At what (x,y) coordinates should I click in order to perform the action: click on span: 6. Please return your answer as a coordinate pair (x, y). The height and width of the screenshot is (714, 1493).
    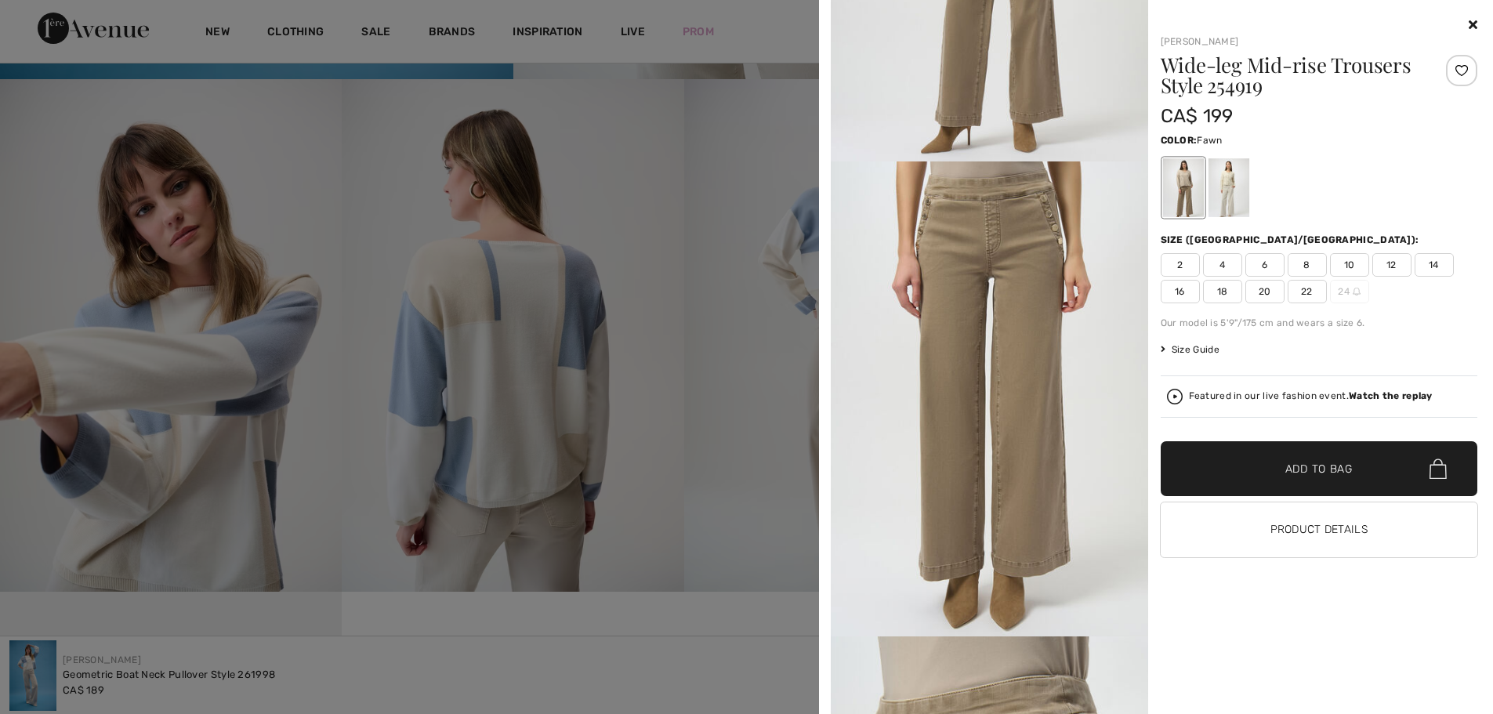
    Looking at the image, I should click on (1265, 265).